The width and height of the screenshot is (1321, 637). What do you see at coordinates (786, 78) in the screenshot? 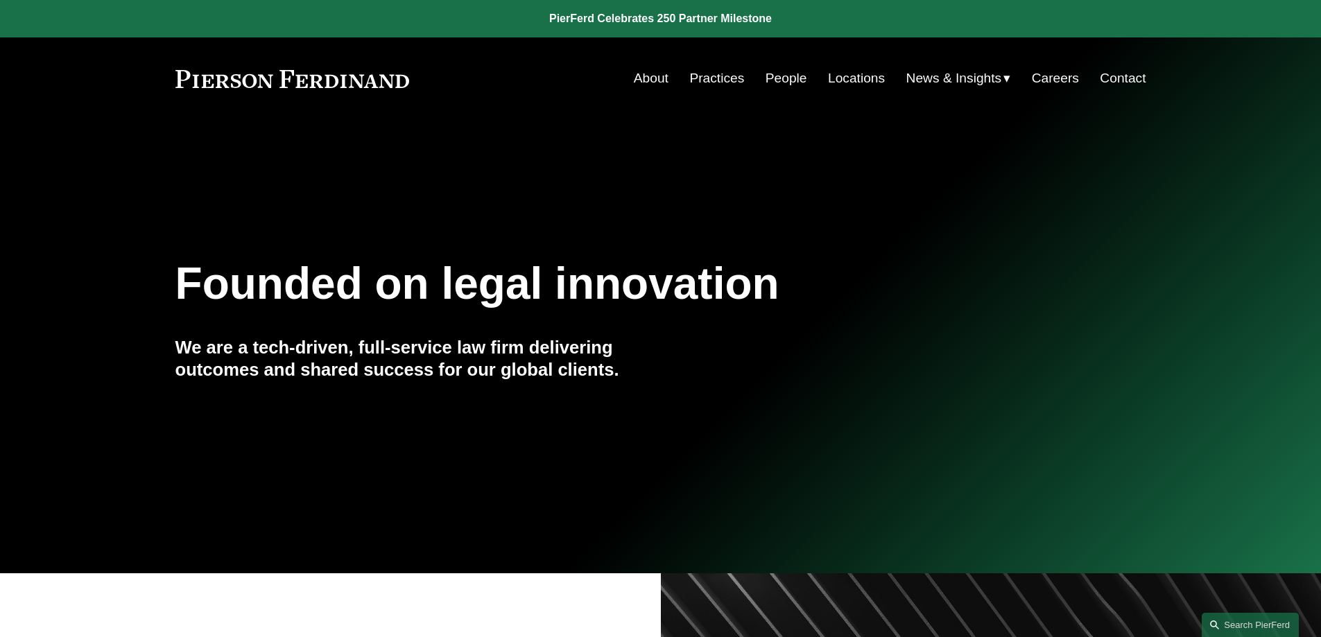
I see `a: People` at bounding box center [786, 78].